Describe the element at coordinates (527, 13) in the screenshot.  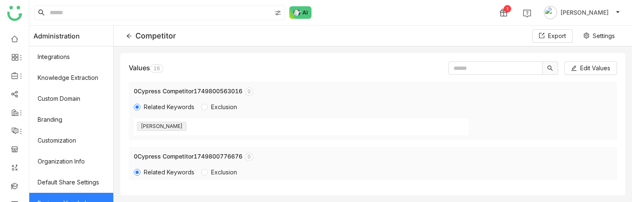
I see `img: help.svg` at that location.